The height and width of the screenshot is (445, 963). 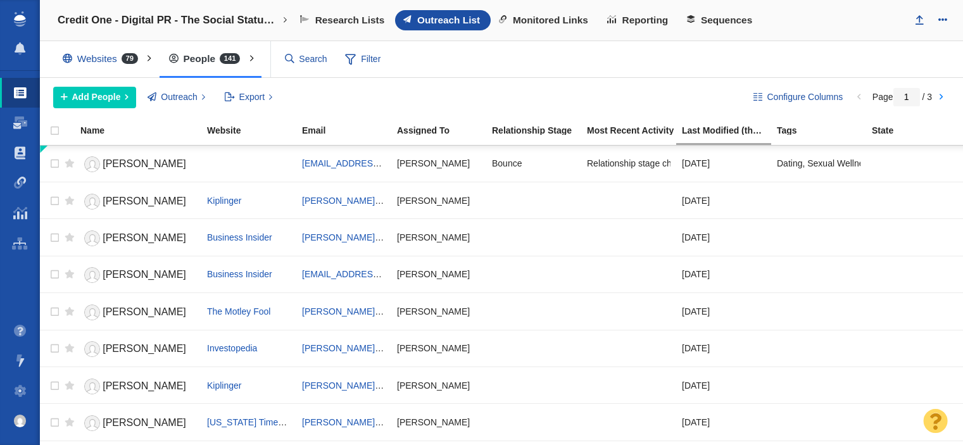 I want to click on button: Configure Columns, so click(x=798, y=97).